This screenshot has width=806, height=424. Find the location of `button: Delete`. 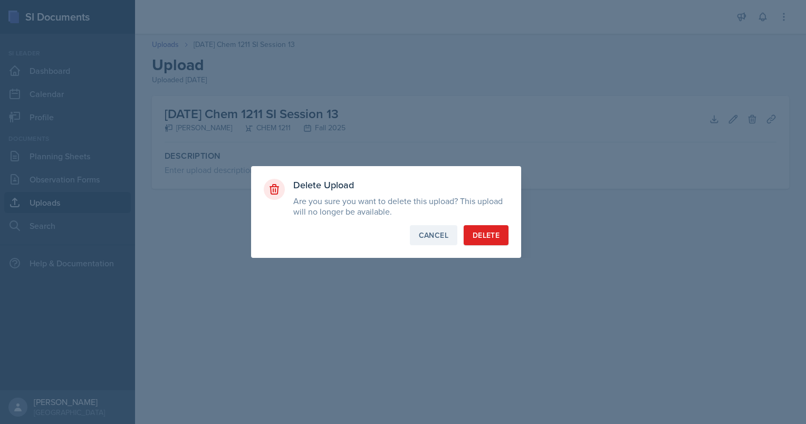

button: Delete is located at coordinates (486, 235).